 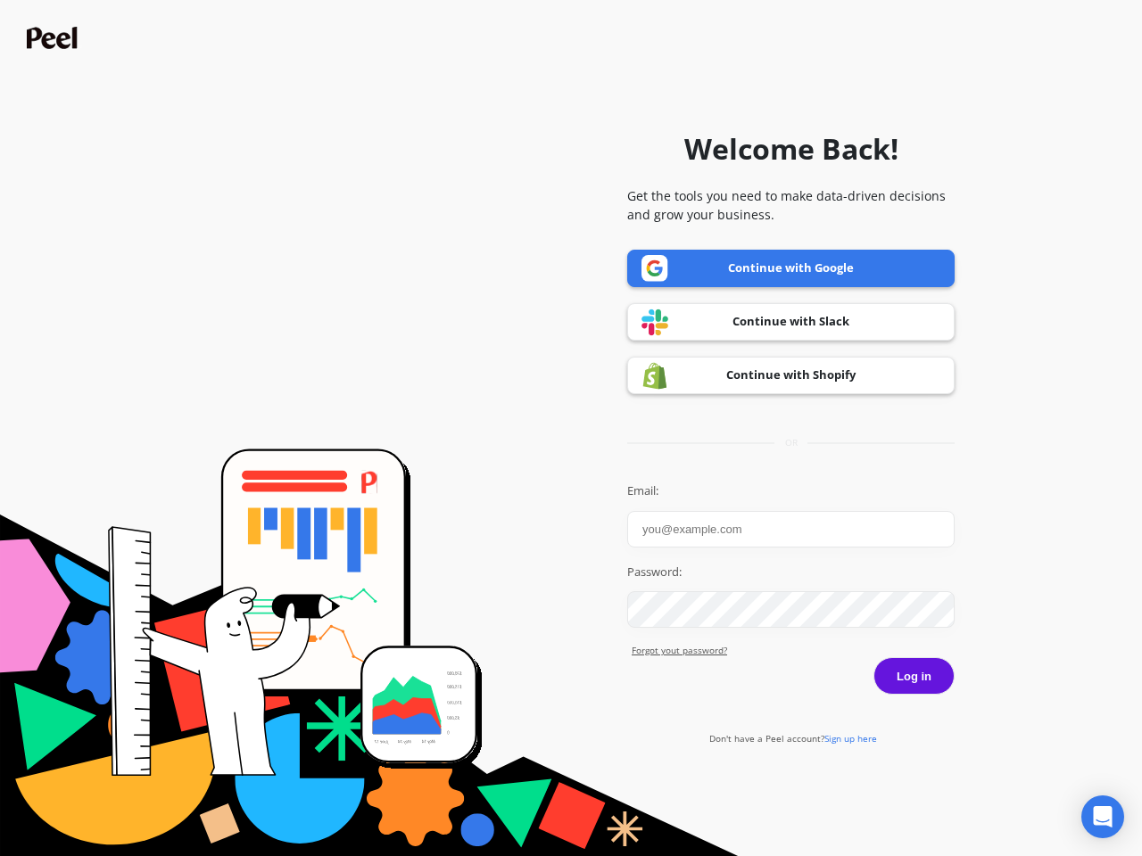 What do you see at coordinates (790, 376) in the screenshot?
I see `a: Continue with Shopify` at bounding box center [790, 376].